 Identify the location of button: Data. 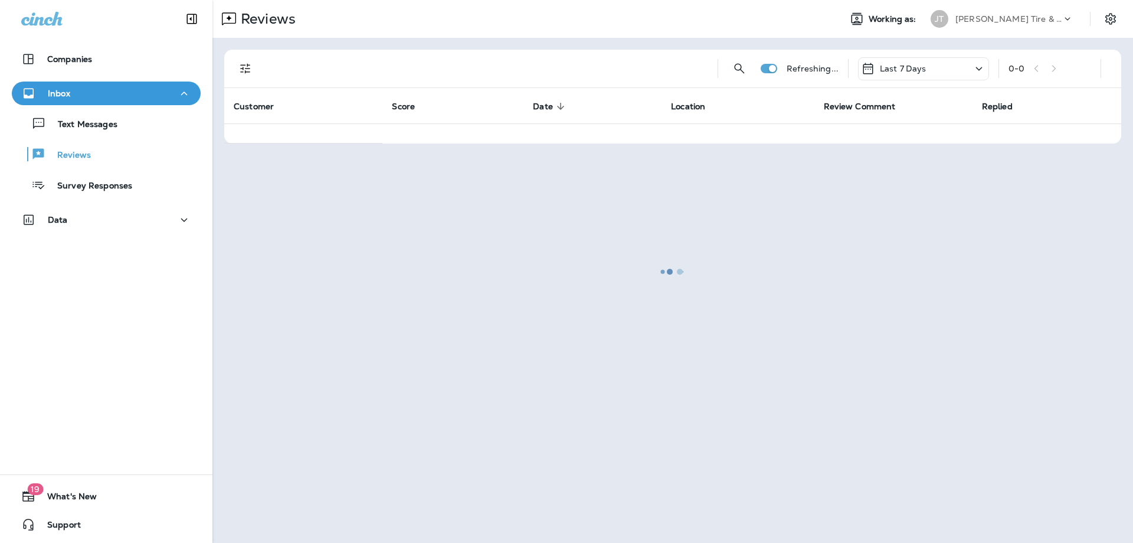
(106, 220).